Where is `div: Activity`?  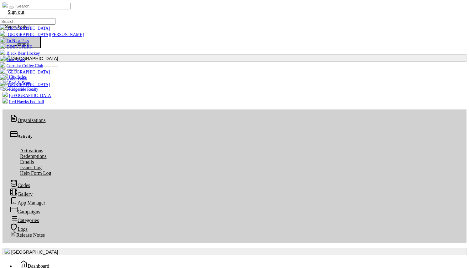
div: Activity is located at coordinates (234, 135).